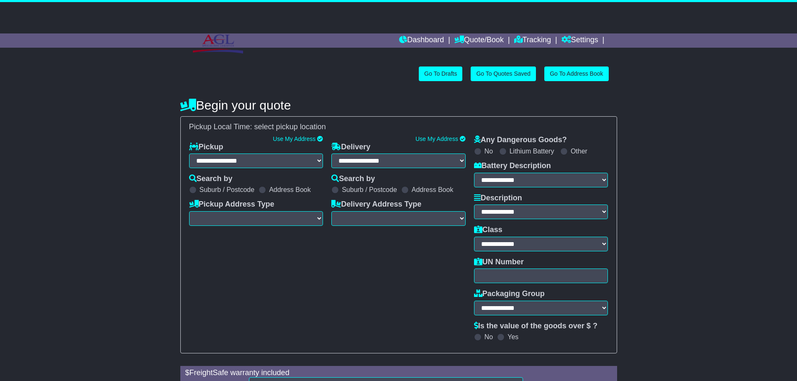 The height and width of the screenshot is (381, 797). Describe the element at coordinates (509, 294) in the screenshot. I see `label: Packaging Group` at that location.